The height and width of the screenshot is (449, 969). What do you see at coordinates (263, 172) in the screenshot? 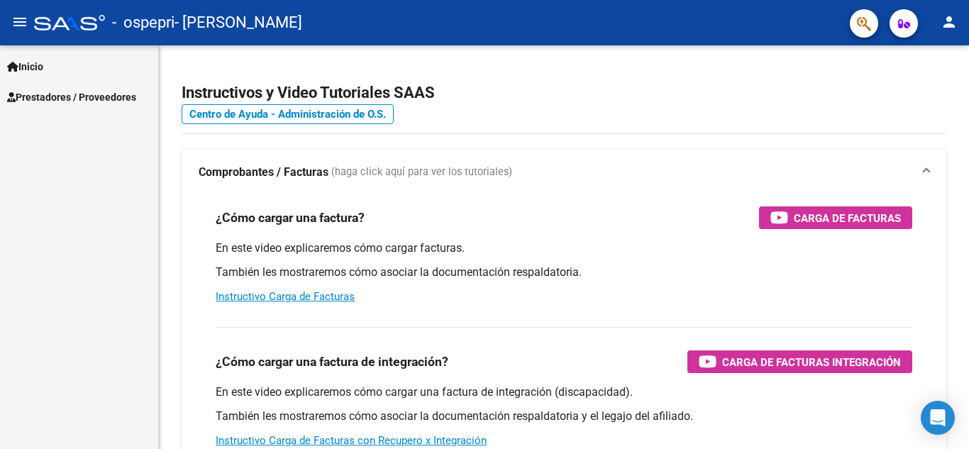
I see `strong: Comprobantes / Facturas` at bounding box center [263, 172].